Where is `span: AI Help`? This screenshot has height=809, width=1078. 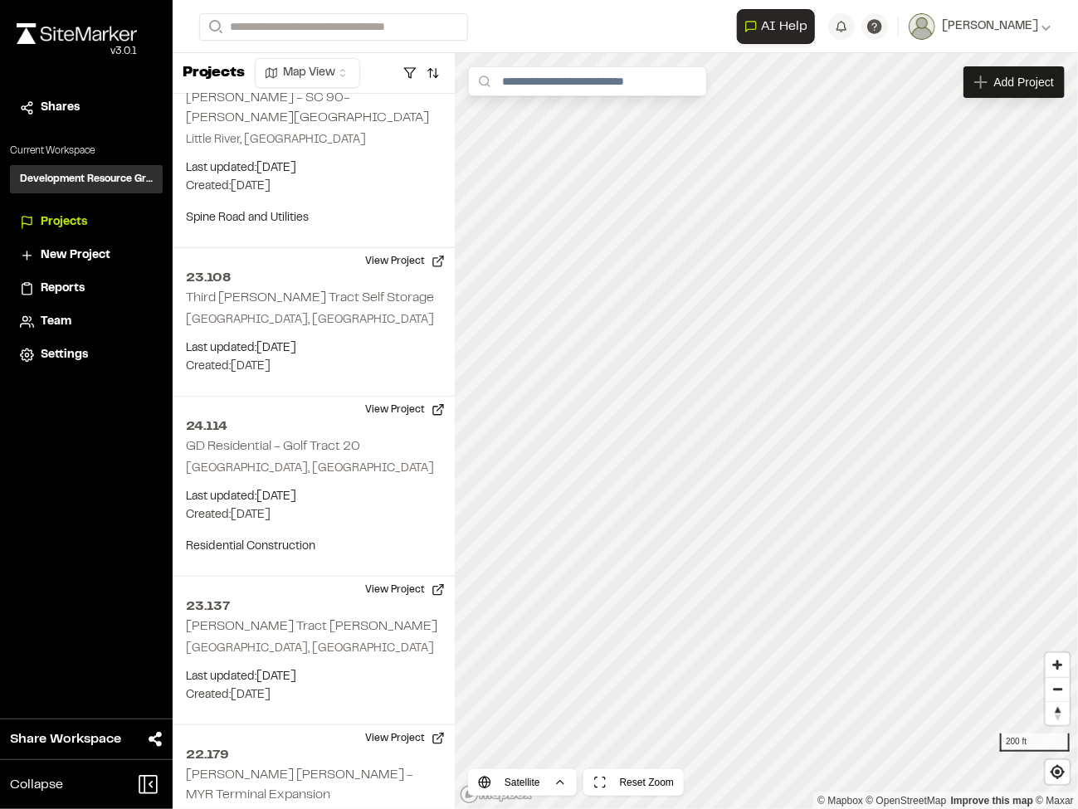 span: AI Help is located at coordinates (784, 27).